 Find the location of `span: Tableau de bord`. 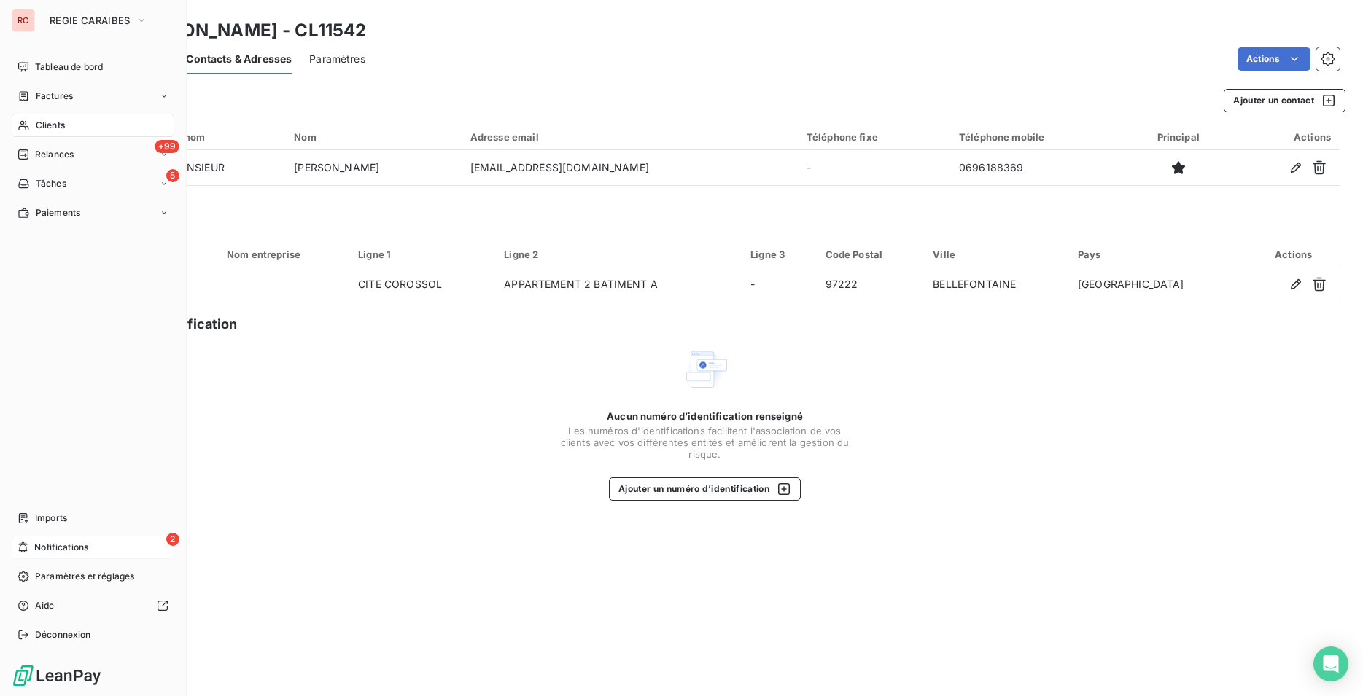

span: Tableau de bord is located at coordinates (69, 67).